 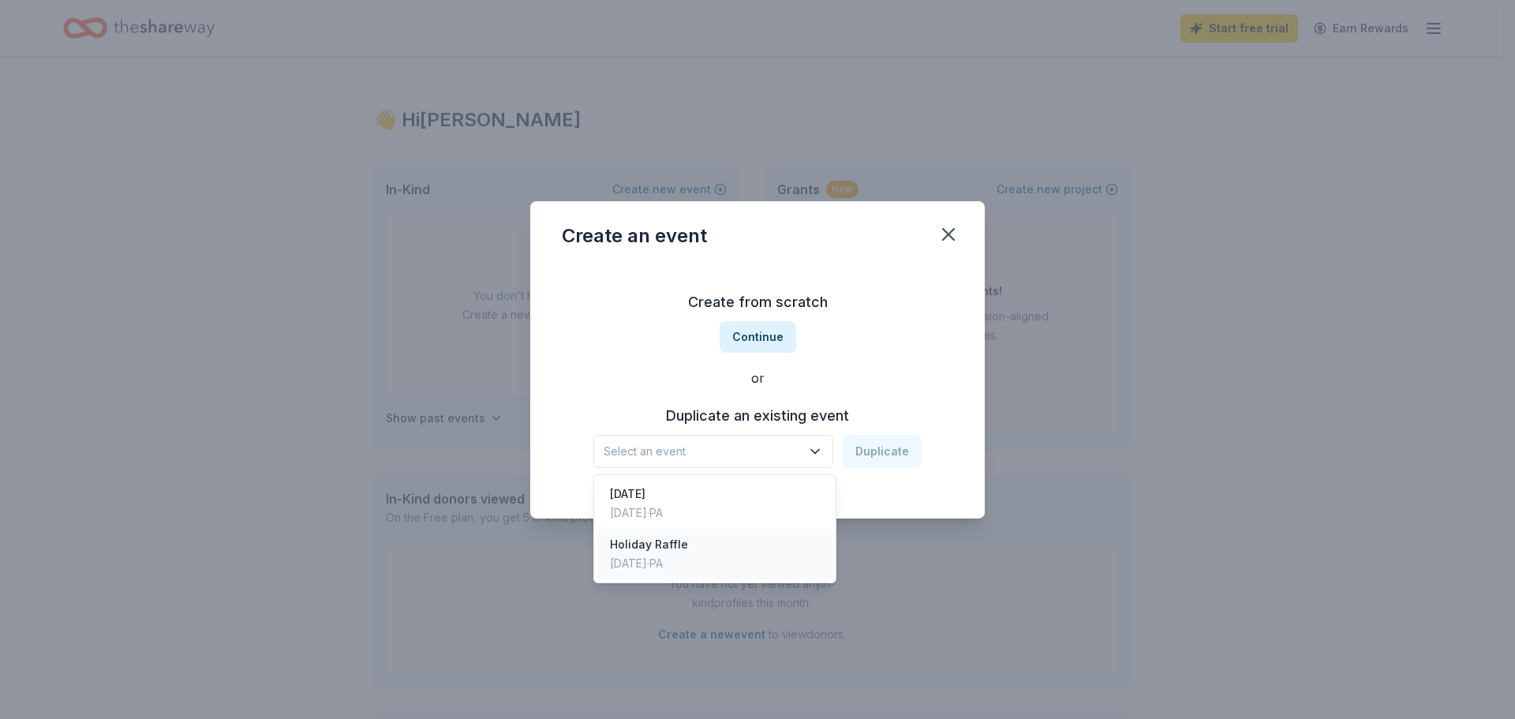 I want to click on div: Holiday Raffle, so click(x=649, y=544).